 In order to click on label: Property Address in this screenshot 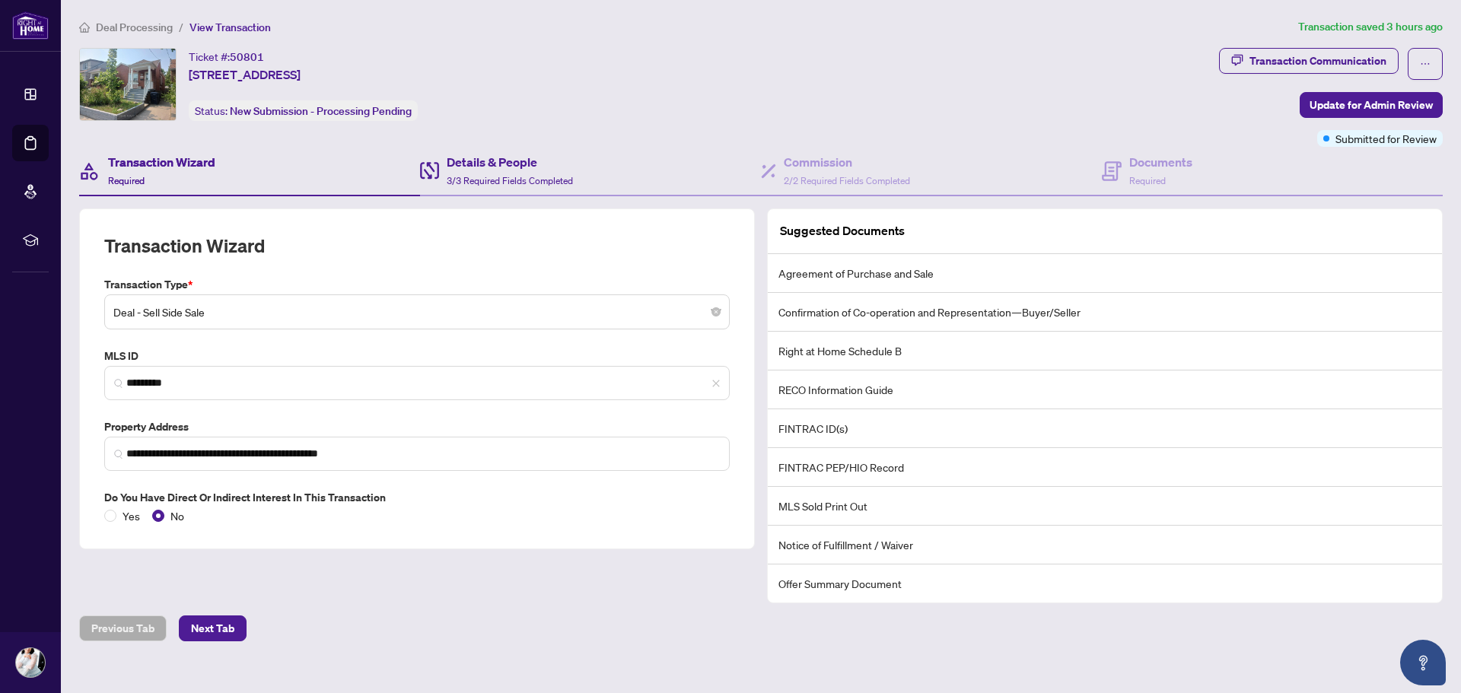, I will do `click(417, 427)`.